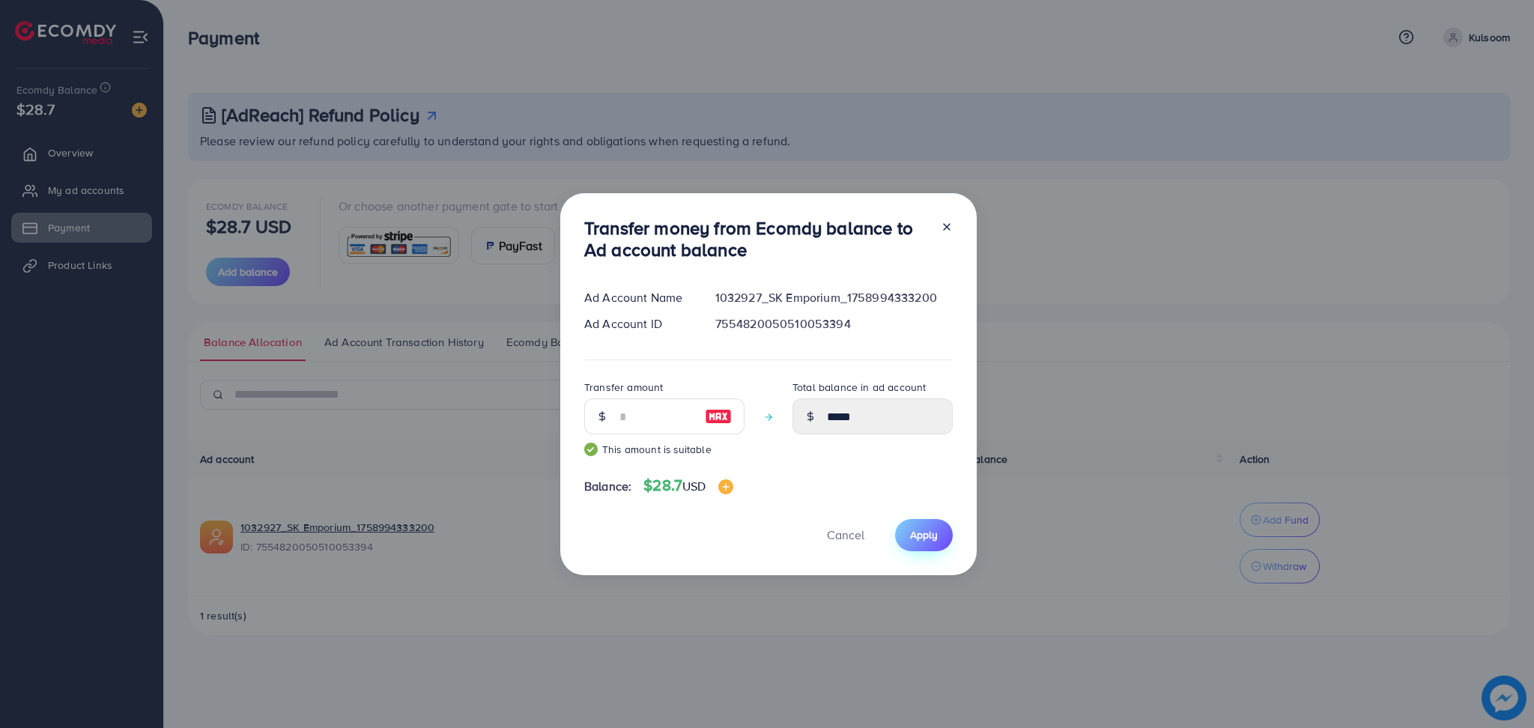 This screenshot has width=1534, height=728. What do you see at coordinates (923, 535) in the screenshot?
I see `button: Apply` at bounding box center [923, 535].